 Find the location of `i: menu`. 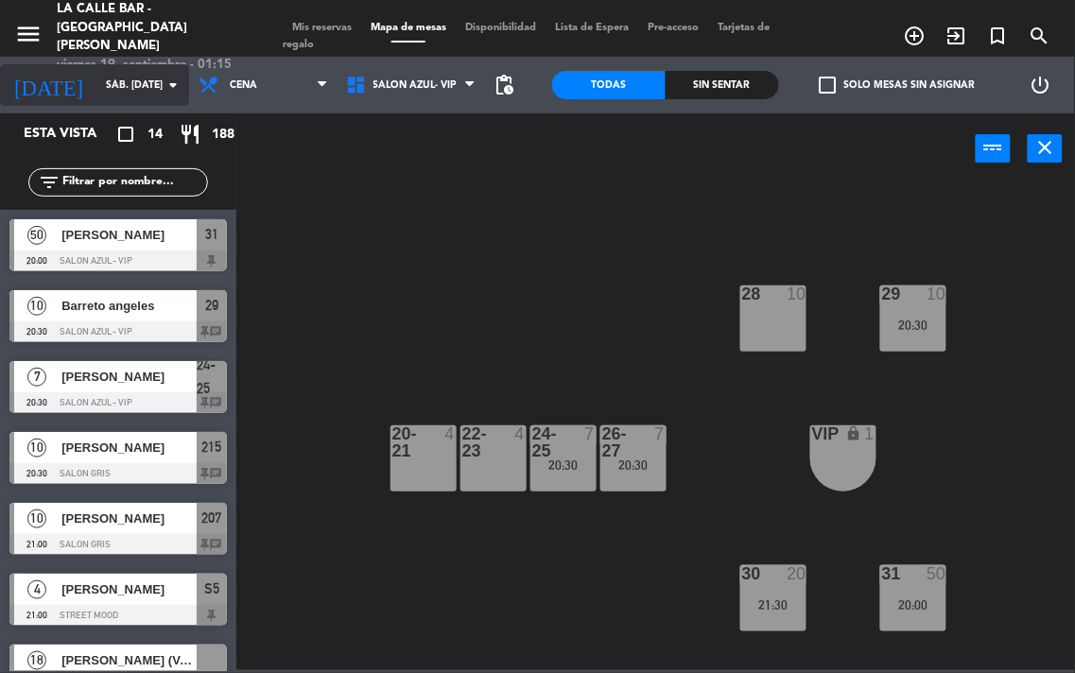

i: menu is located at coordinates (28, 34).